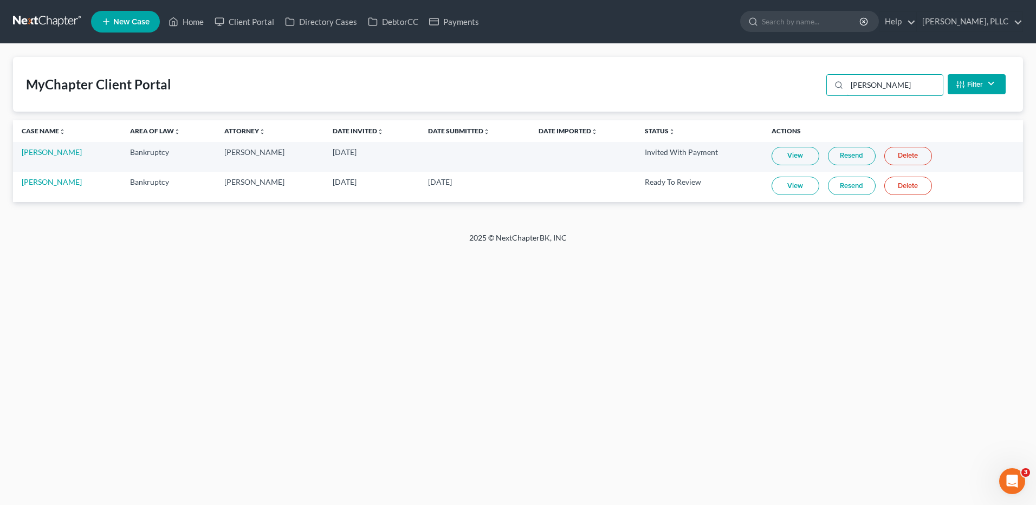 The width and height of the screenshot is (1036, 505). I want to click on a: Payments, so click(454, 22).